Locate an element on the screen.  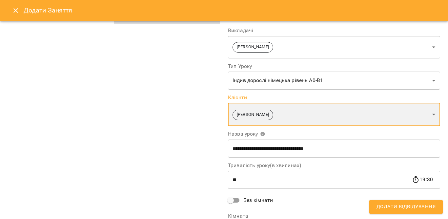
svg: Вкажіть назву уроку або виберіть клієнтів is located at coordinates (262, 134).